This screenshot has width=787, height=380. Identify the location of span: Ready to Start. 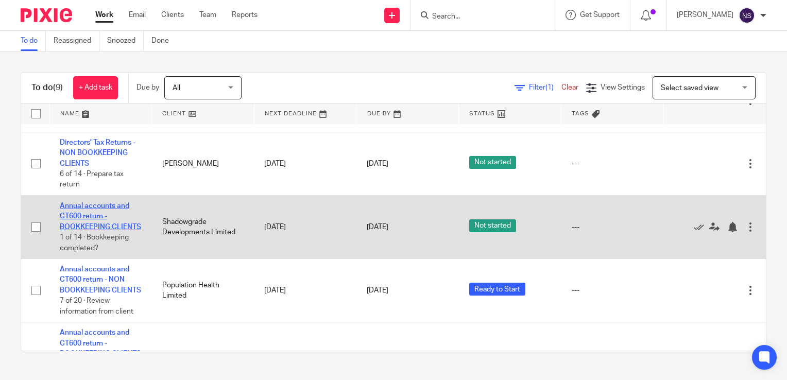
(497, 289).